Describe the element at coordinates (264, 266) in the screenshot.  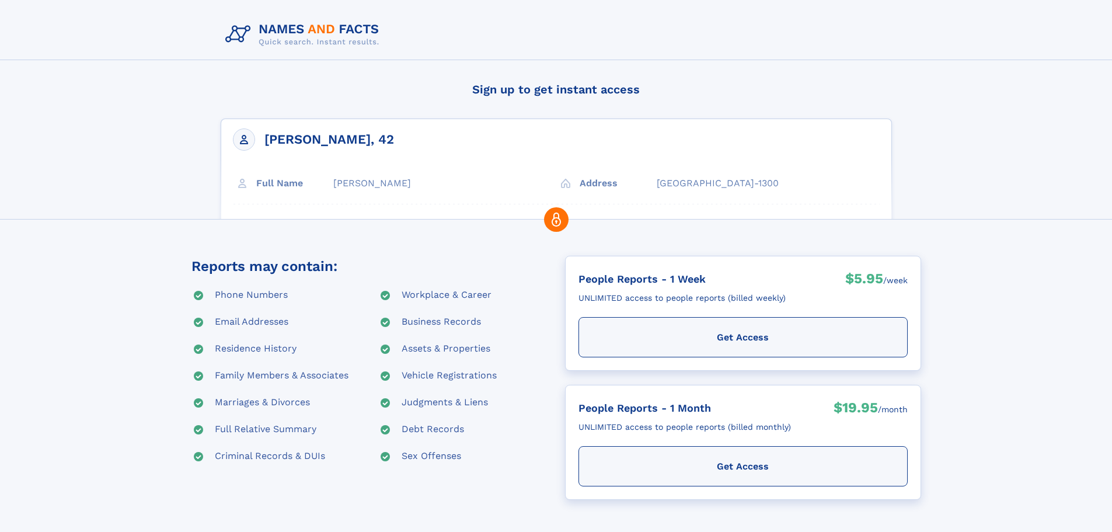
I see `div: Reports may contain:` at that location.